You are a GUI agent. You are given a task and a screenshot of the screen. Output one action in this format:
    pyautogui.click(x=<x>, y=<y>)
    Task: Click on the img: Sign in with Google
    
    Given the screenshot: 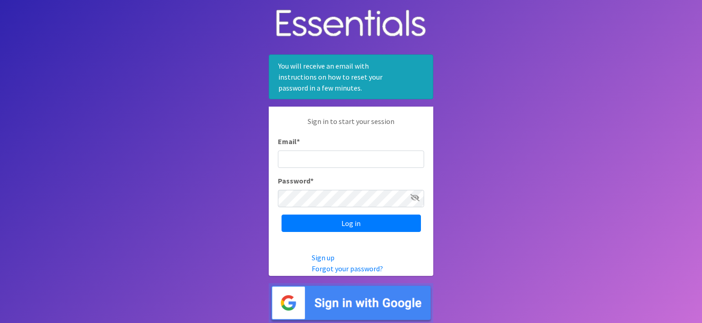 What is the action you would take?
    pyautogui.click(x=351, y=303)
    